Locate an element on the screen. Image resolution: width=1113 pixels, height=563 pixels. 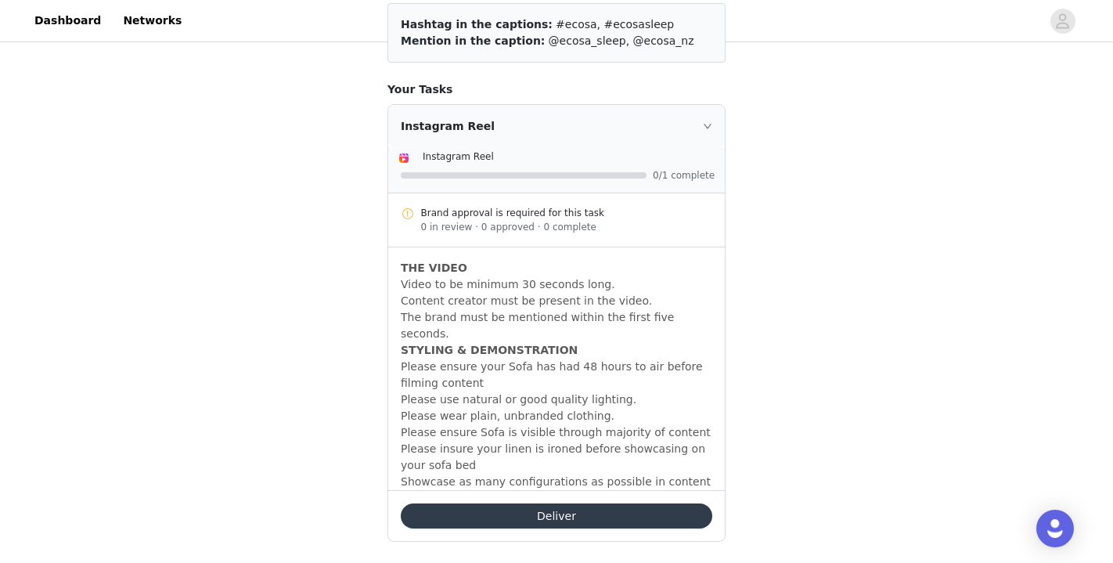
span: 0/1 complete is located at coordinates (684, 175).